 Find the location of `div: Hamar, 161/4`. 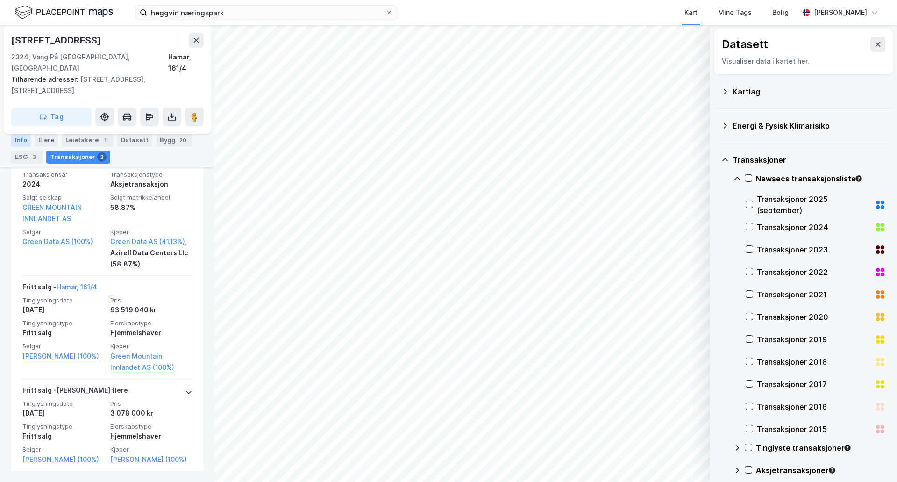

div: Hamar, 161/4 is located at coordinates (186, 63).